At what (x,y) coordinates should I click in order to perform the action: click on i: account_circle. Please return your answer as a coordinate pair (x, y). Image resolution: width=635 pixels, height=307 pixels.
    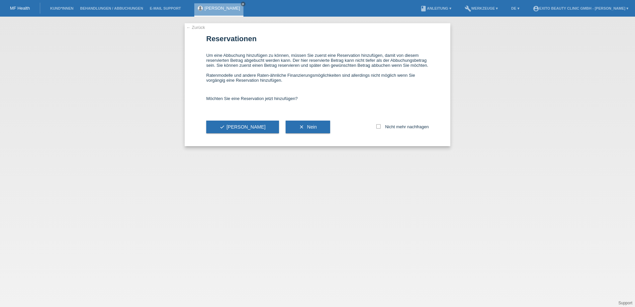
    Looking at the image, I should click on (536, 9).